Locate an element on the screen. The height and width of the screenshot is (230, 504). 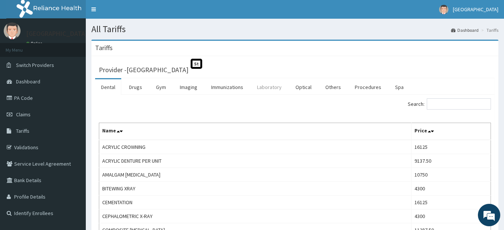
a: Imaging is located at coordinates (188, 87).